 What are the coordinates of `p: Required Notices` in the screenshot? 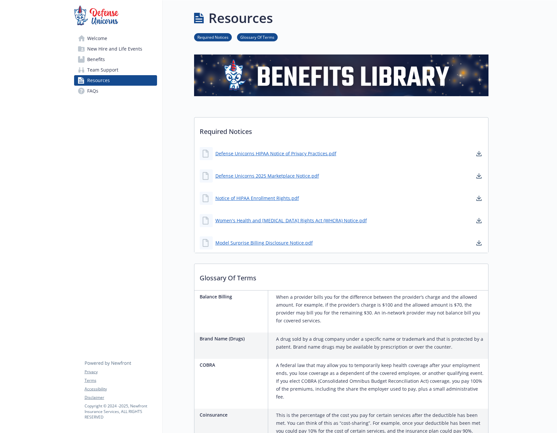 It's located at (341, 130).